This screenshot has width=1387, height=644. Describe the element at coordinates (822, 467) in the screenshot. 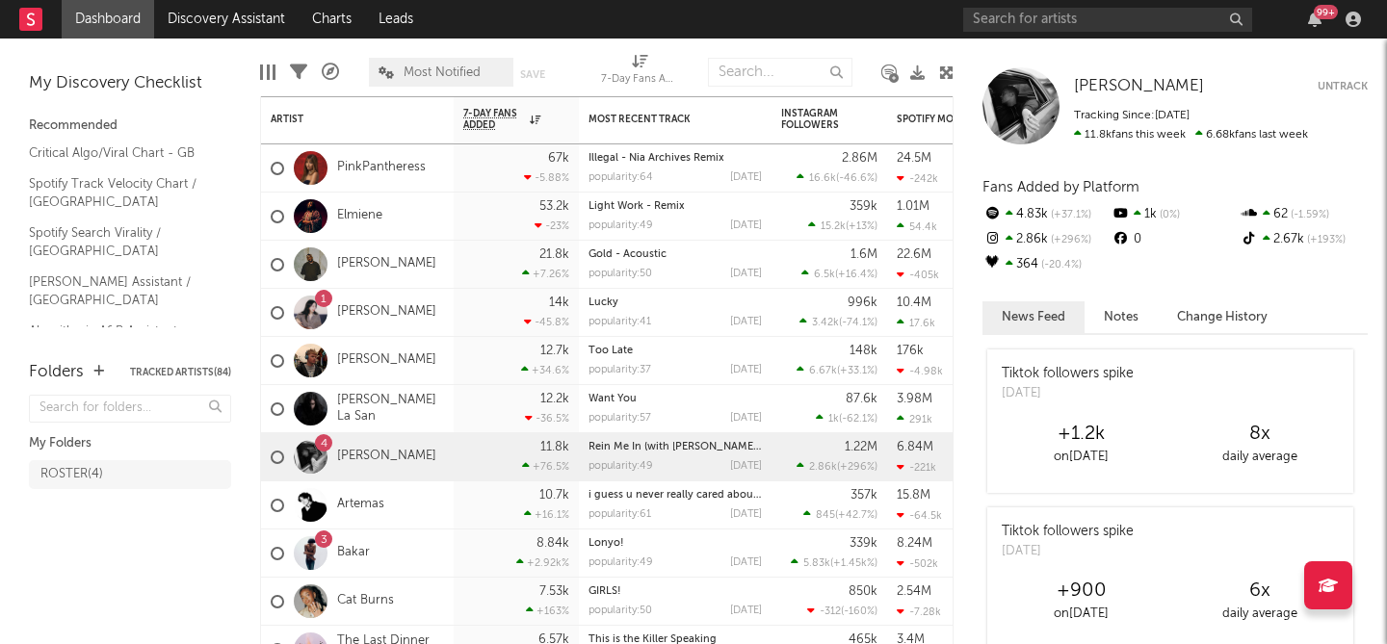

I see `span: 2.86k` at that location.